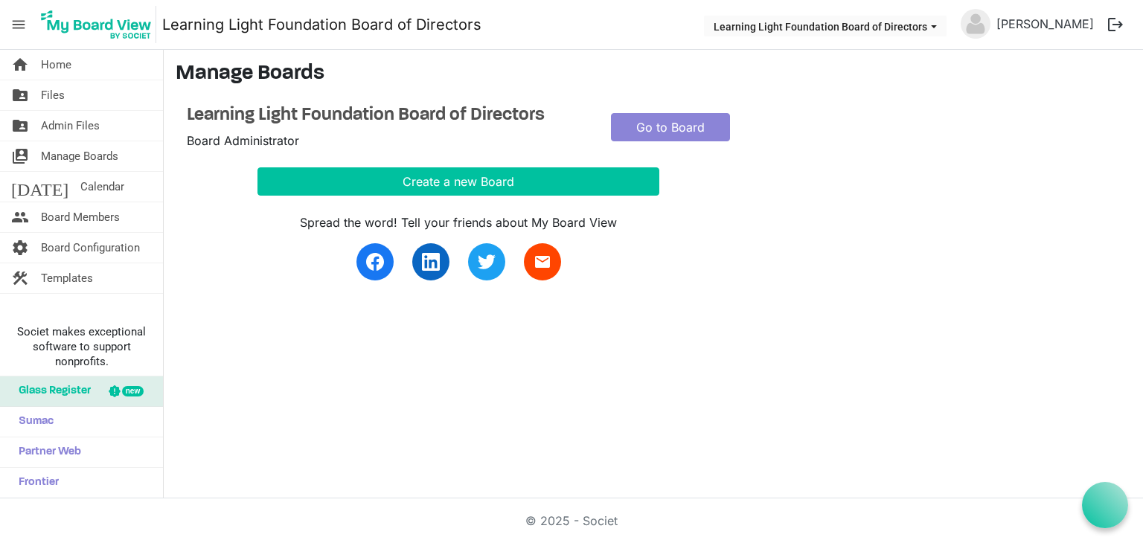 This screenshot has height=543, width=1143. What do you see at coordinates (431, 262) in the screenshot?
I see `img: linkedin.svg` at bounding box center [431, 262].